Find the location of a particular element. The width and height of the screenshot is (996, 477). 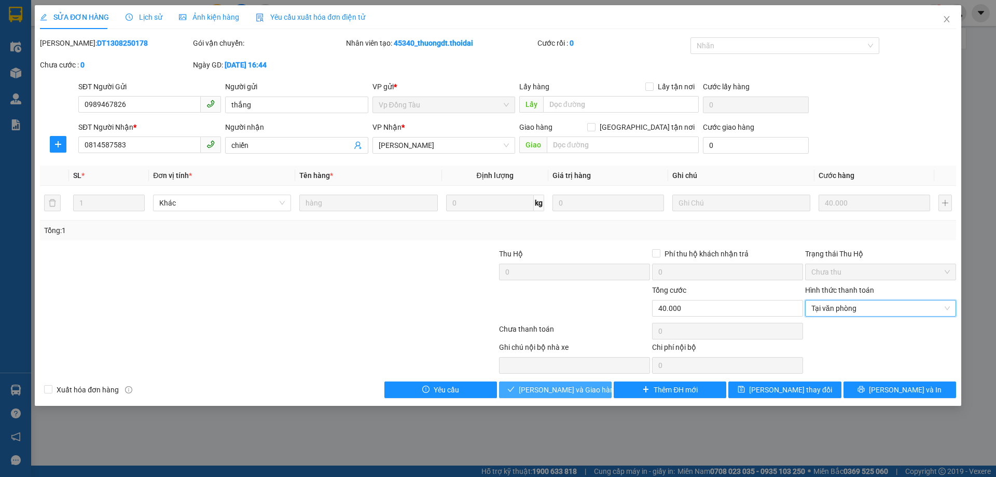

span: Định lượng is located at coordinates (495, 175).